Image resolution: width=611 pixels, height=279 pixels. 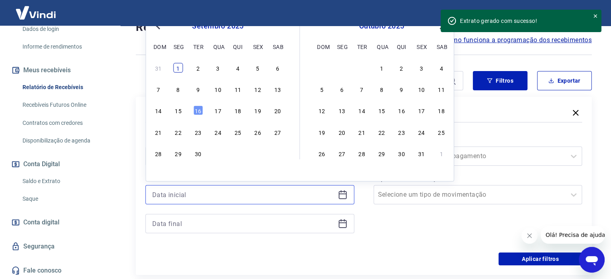 I want to click on div: Choose quarta-feira, 24 de setembro de 2025, so click(x=218, y=132).